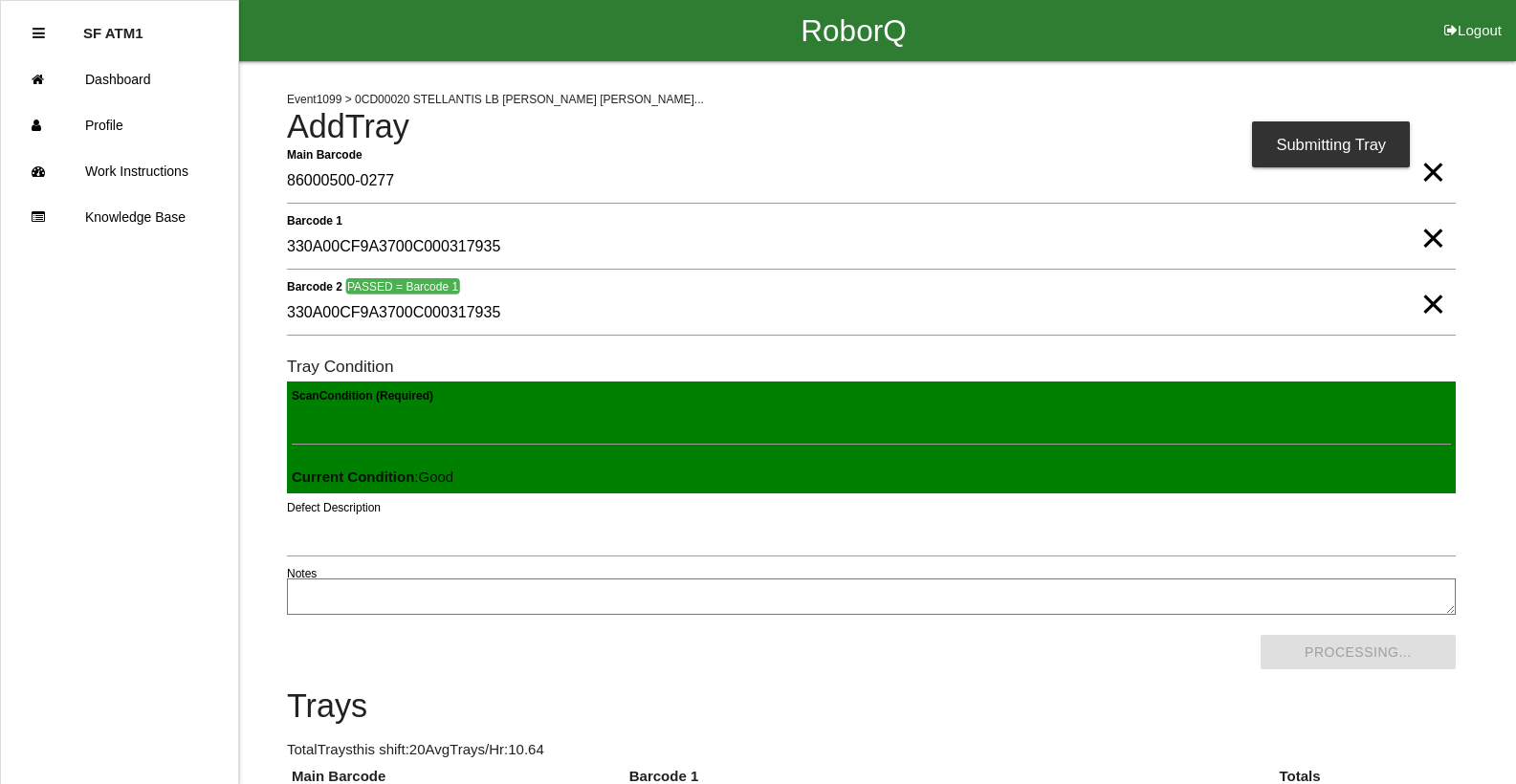  I want to click on b: Main Barcode, so click(324, 153).